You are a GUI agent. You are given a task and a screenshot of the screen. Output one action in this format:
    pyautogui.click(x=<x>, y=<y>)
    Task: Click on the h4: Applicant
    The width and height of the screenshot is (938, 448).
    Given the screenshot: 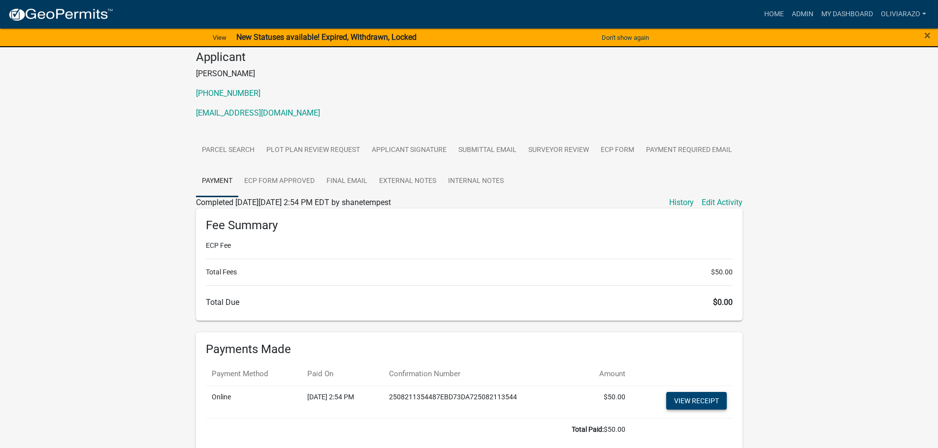 What is the action you would take?
    pyautogui.click(x=469, y=57)
    